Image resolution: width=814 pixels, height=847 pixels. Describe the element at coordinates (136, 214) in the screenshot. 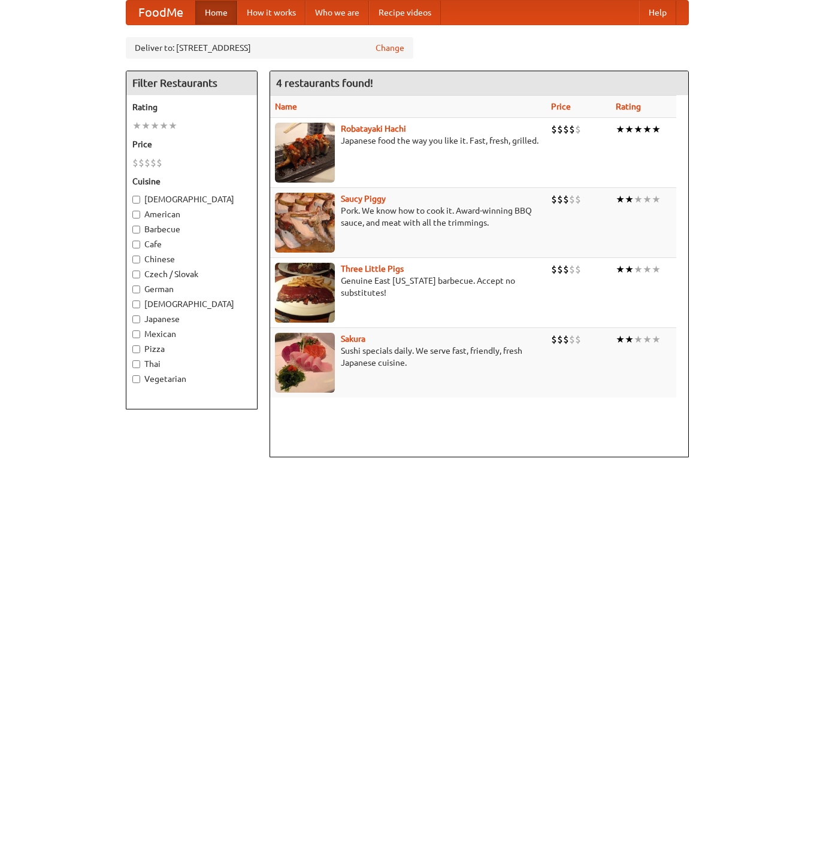

I see `input: American` at that location.